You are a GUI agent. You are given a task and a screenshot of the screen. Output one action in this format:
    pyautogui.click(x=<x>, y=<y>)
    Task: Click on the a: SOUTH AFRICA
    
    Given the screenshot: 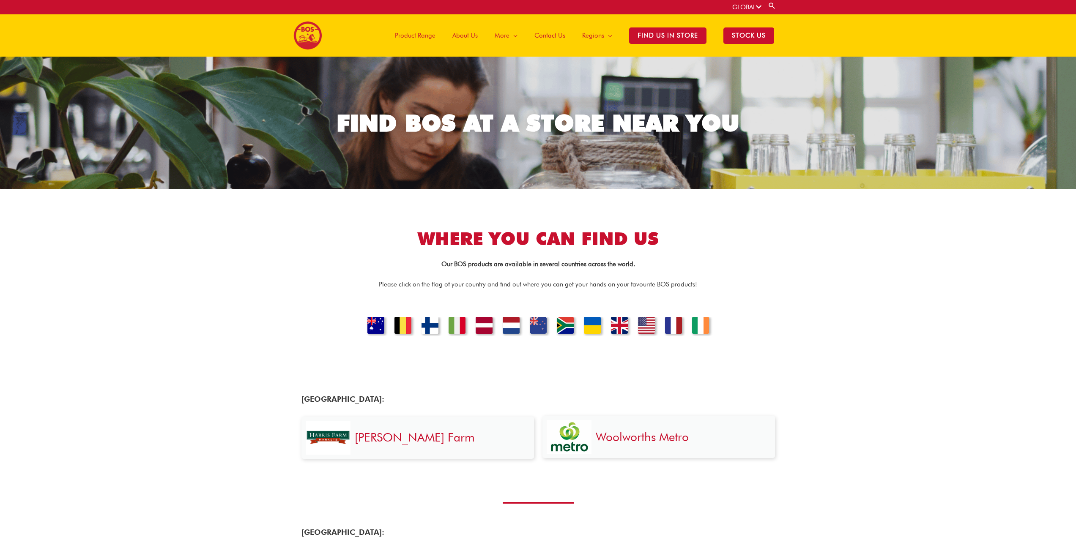 What is the action you would take?
    pyautogui.click(x=565, y=327)
    